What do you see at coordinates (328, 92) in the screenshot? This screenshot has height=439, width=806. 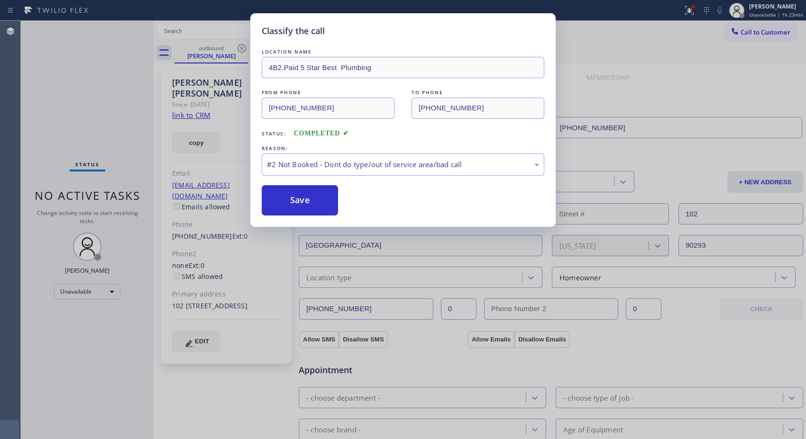 I see `div: FROM PHONE` at bounding box center [328, 92].